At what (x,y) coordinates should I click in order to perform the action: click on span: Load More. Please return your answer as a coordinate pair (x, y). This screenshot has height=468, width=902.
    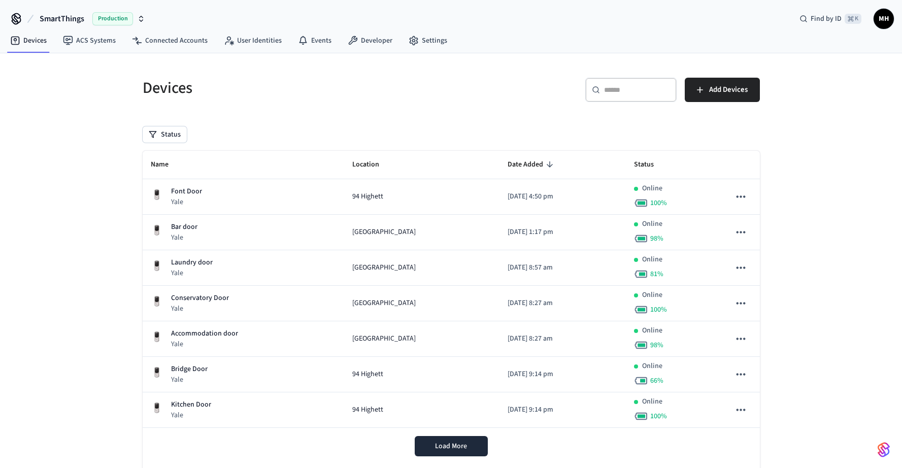
    Looking at the image, I should click on (451, 446).